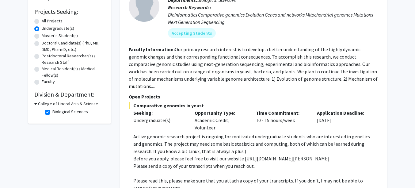  I want to click on label: Medical Resident(s) / Medical Fellow(s), so click(73, 72).